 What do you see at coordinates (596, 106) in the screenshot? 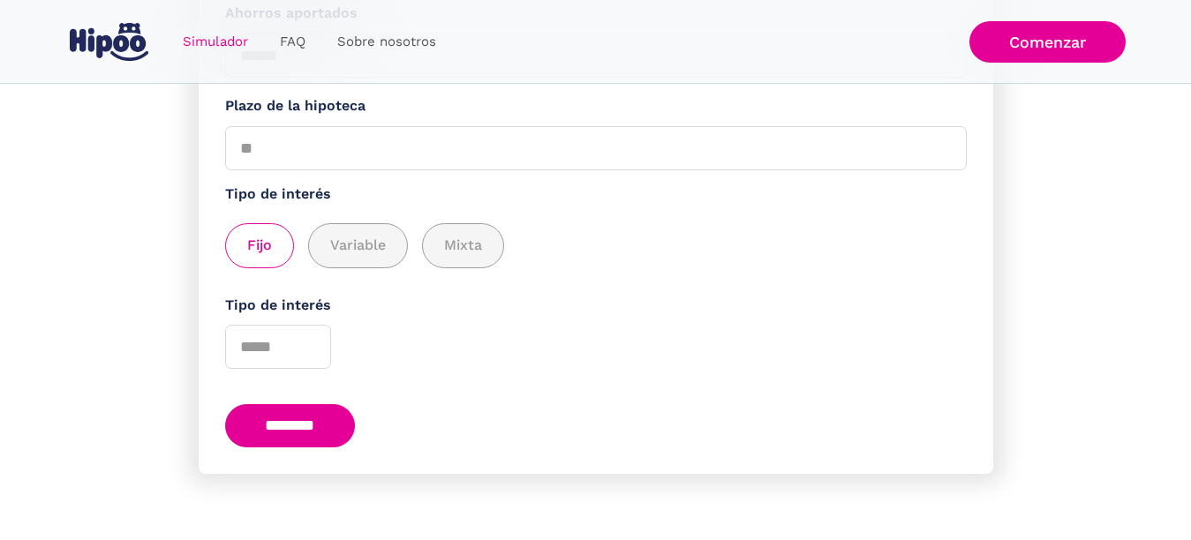
I see `label: Plazo de la hipoteca` at bounding box center [596, 106].